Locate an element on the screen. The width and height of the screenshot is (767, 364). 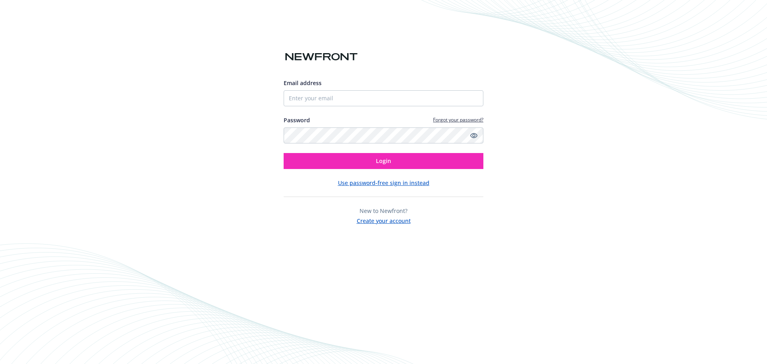
span: Login is located at coordinates (384, 161).